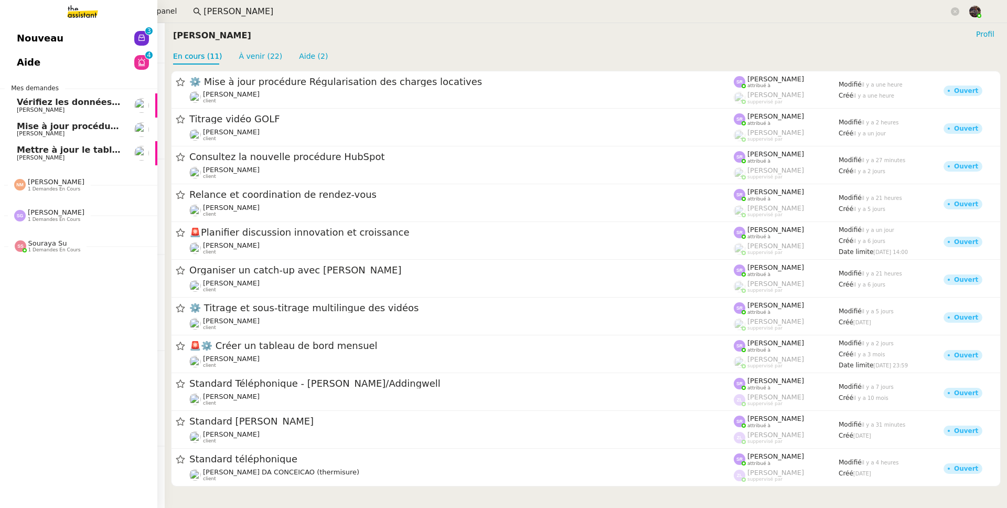 The width and height of the screenshot is (1007, 508). I want to click on span: Relance et coordination de rendez-vous, so click(461, 195).